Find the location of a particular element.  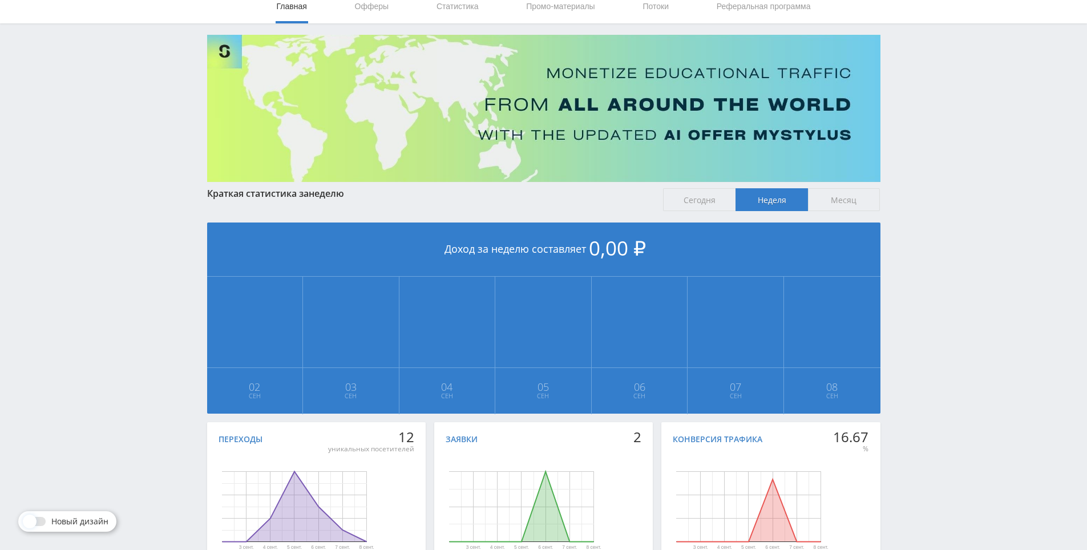

span: Новый дизайн is located at coordinates (80, 521).